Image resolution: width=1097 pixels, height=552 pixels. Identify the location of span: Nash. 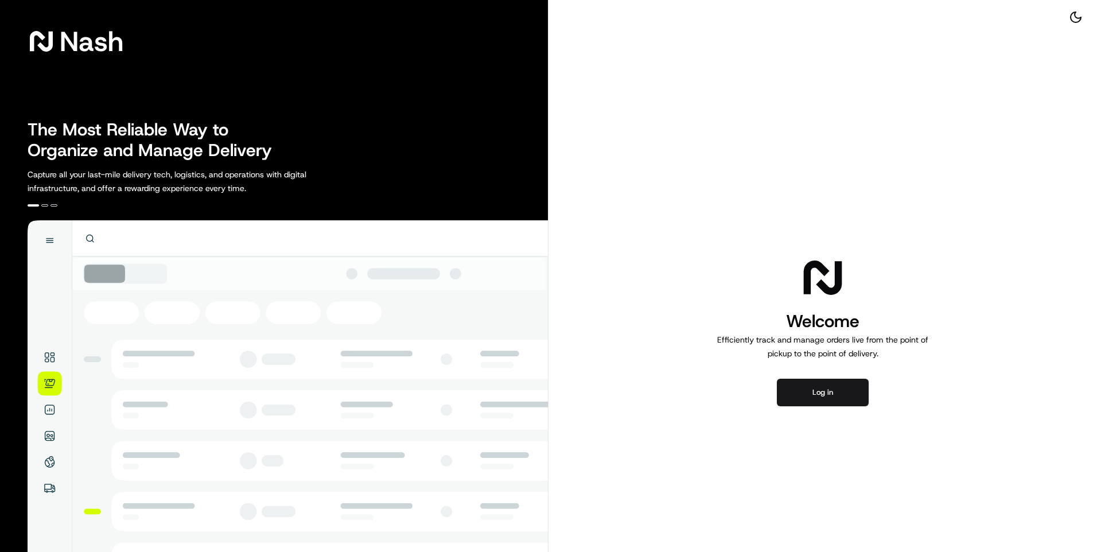
(91, 41).